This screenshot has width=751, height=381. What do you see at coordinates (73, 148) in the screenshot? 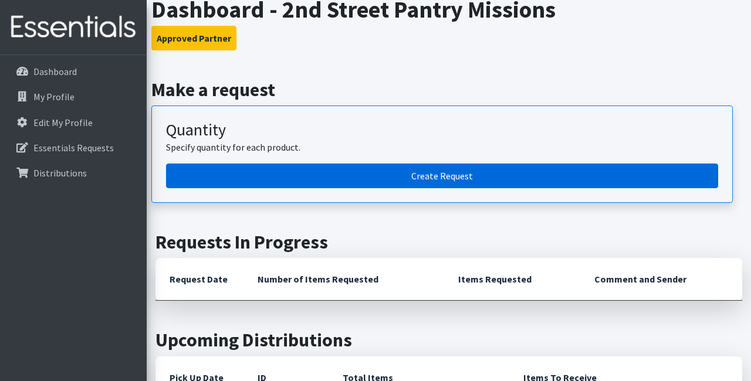
I see `a: Essentials Requests` at bounding box center [73, 148].